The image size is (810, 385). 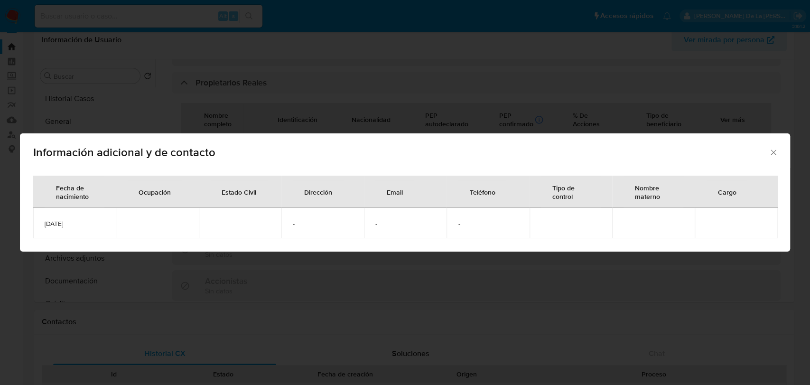 What do you see at coordinates (653, 192) in the screenshot?
I see `div: Nombre materno` at bounding box center [653, 192].